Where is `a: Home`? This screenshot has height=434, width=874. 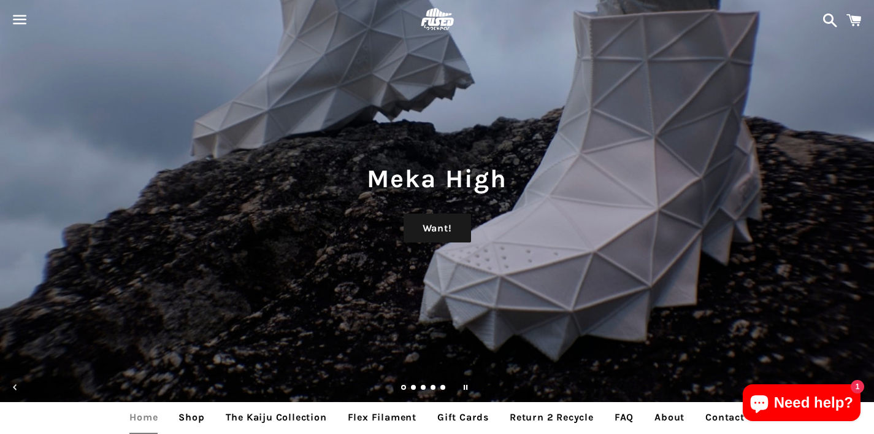
a: Home is located at coordinates (144, 417).